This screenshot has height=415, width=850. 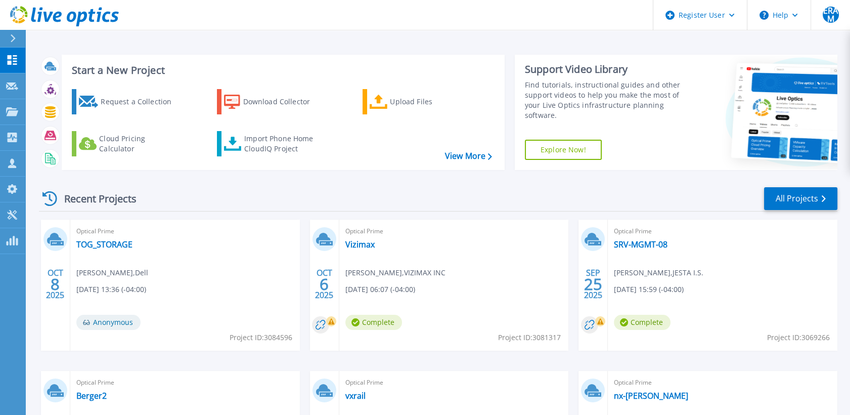 I want to click on span: Project ID: 3069266, so click(x=798, y=337).